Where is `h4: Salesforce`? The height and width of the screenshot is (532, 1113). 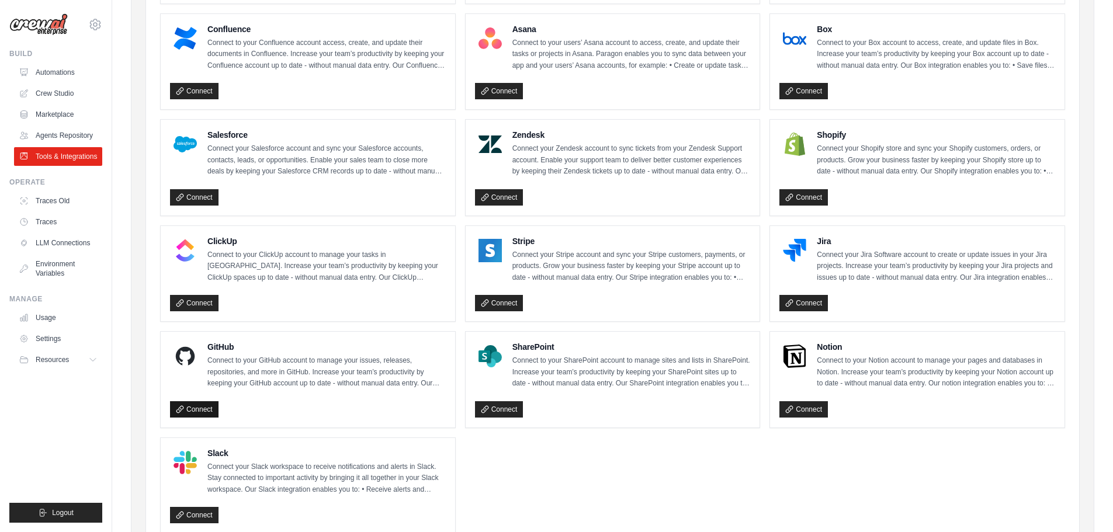
h4: Salesforce is located at coordinates (327, 135).